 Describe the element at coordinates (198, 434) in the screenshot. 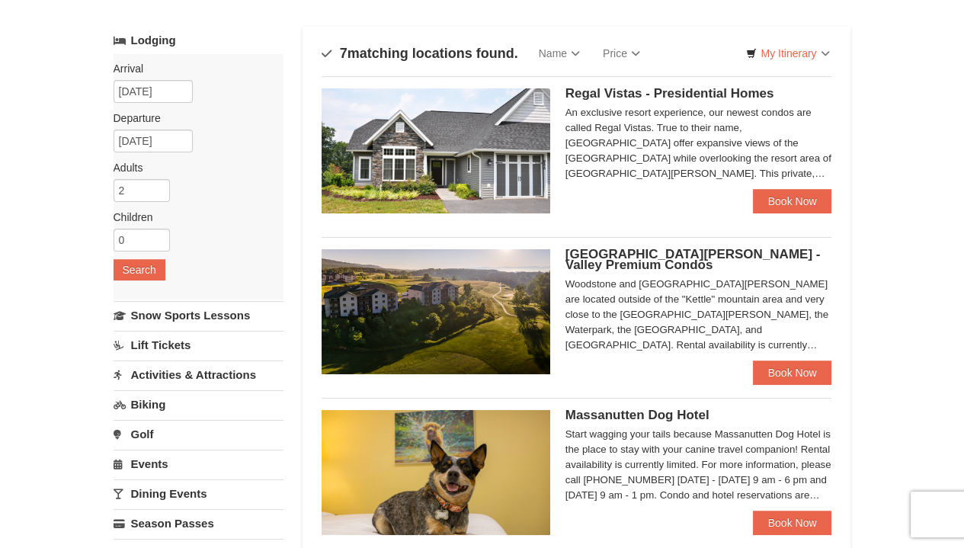

I see `a: Golf` at that location.